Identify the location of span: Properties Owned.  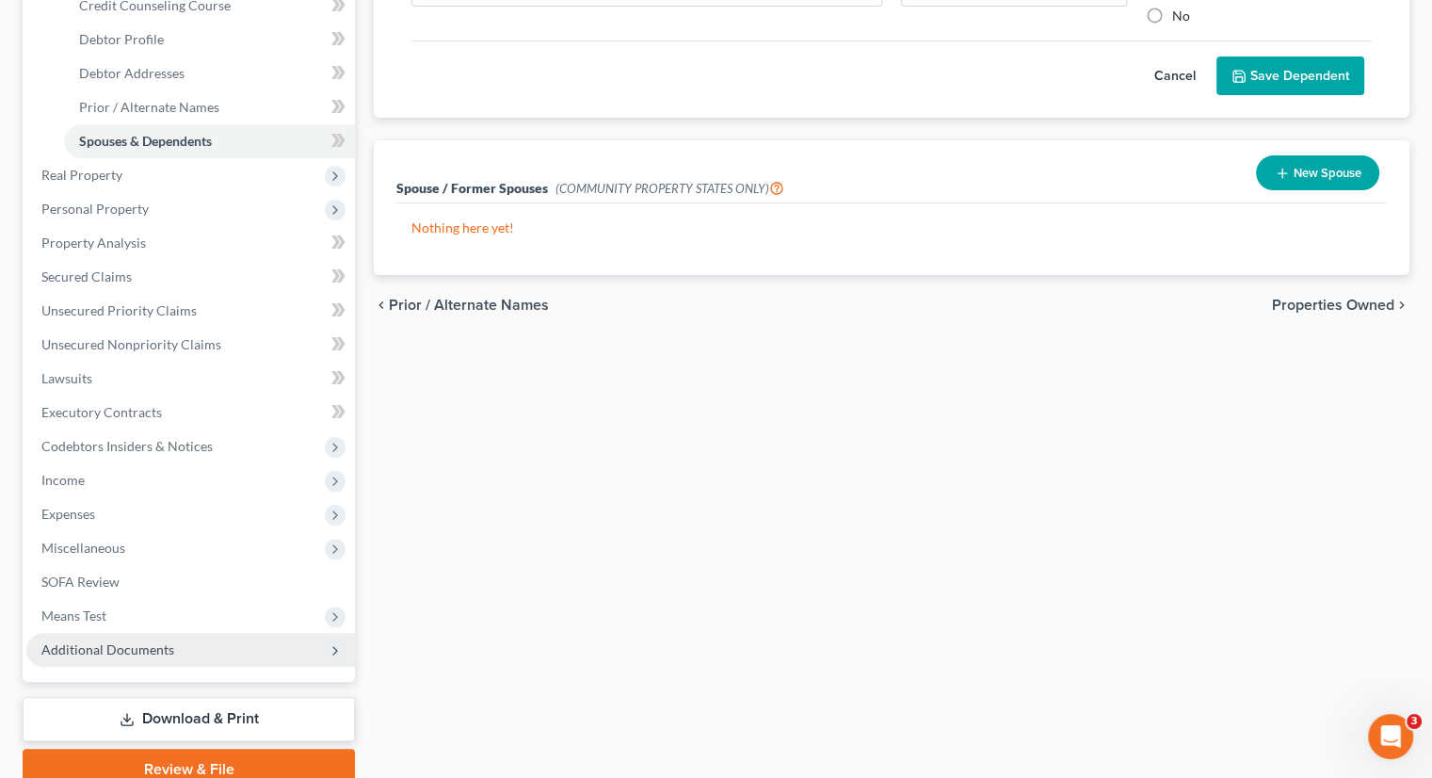
(1333, 305).